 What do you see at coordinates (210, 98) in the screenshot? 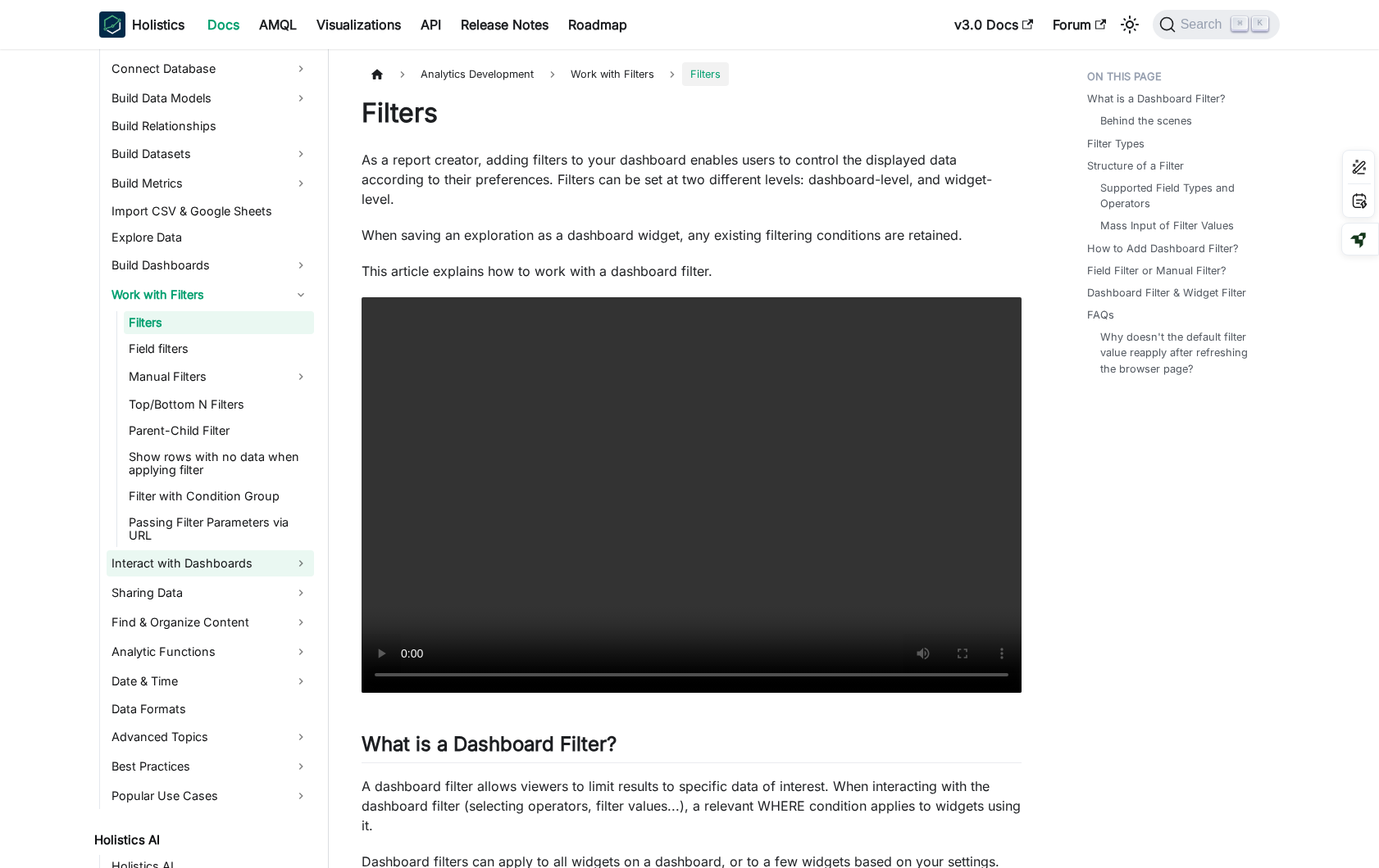
I see `a: Build Data Models` at bounding box center [210, 98].